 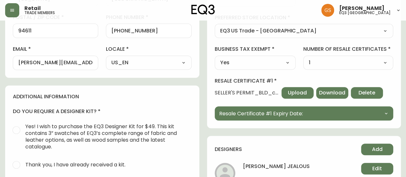 What do you see at coordinates (102, 111) in the screenshot?
I see `h4: do you require a designer kit?` at bounding box center [102, 111].